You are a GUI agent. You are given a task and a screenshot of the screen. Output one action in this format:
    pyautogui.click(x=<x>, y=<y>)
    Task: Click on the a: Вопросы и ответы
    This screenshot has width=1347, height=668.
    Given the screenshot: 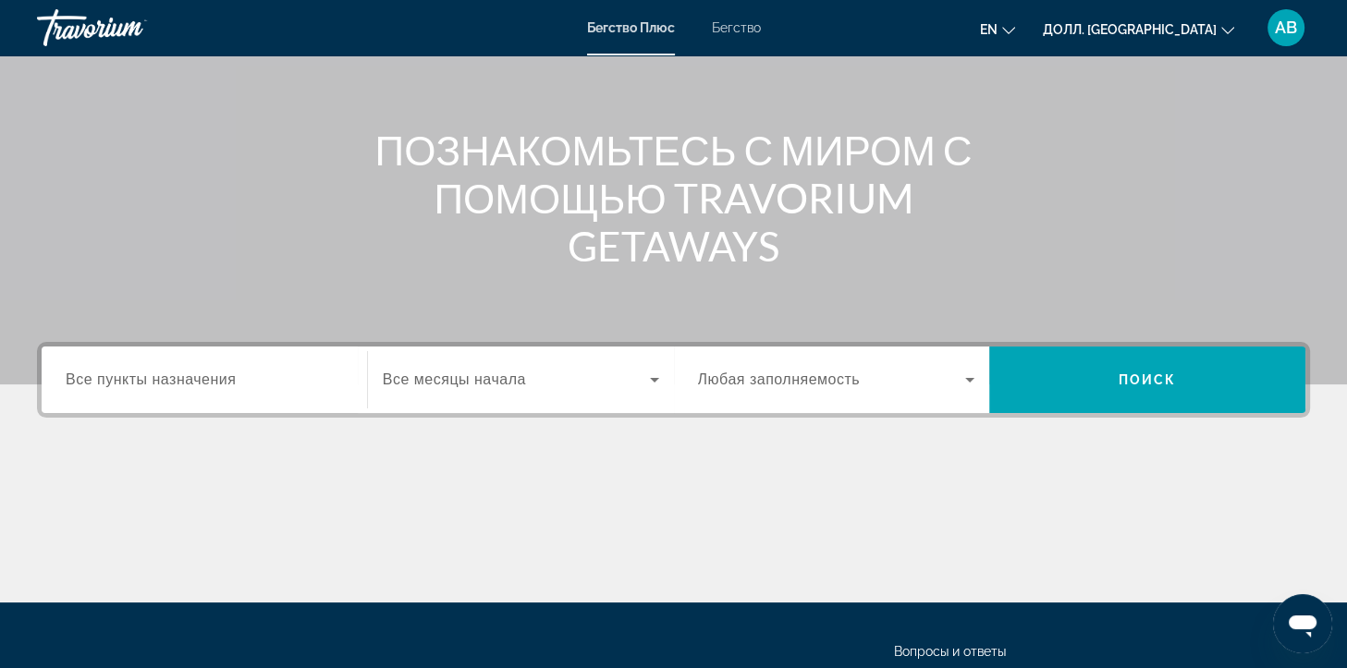 What is the action you would take?
    pyautogui.click(x=949, y=652)
    